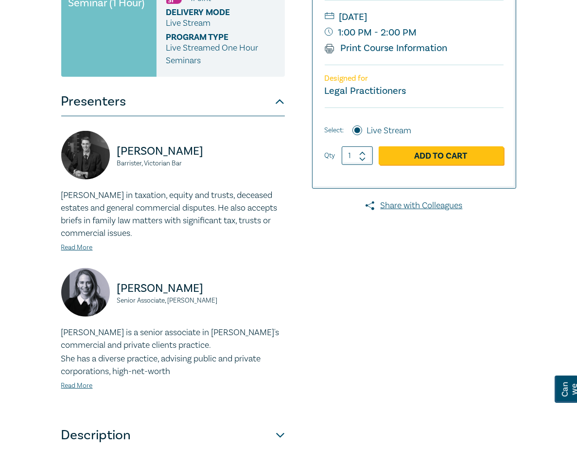  What do you see at coordinates (211, 12) in the screenshot?
I see `span: Delivery Mode` at bounding box center [211, 12].